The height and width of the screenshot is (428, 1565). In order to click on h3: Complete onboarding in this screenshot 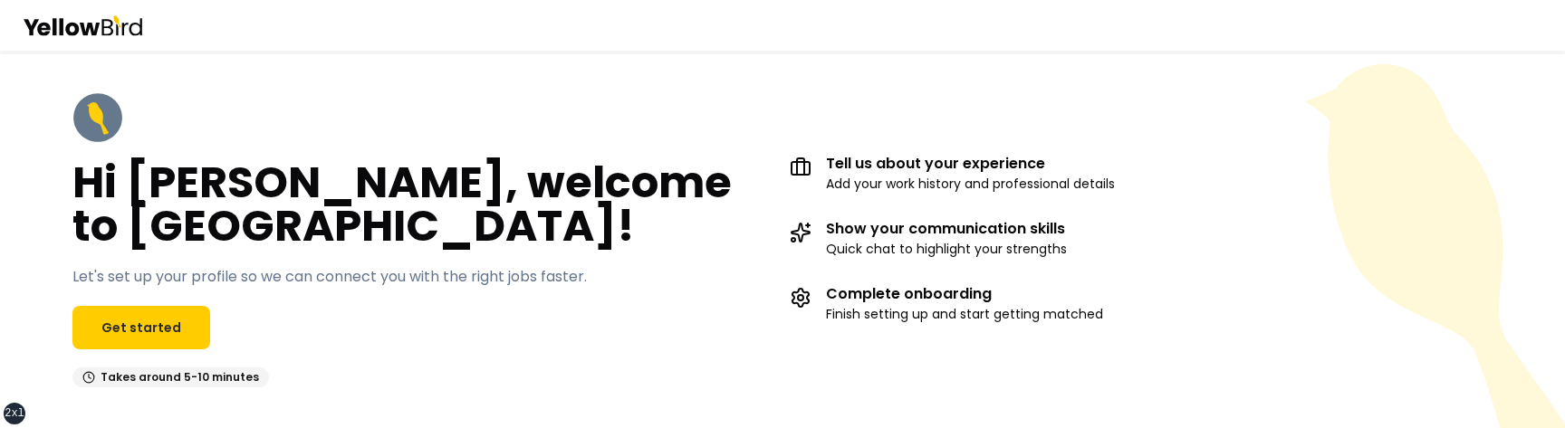, I will do `click(965, 294)`.